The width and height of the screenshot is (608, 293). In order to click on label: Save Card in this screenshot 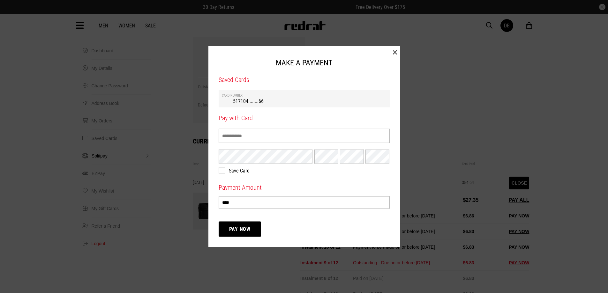, I will do `click(301, 170)`.